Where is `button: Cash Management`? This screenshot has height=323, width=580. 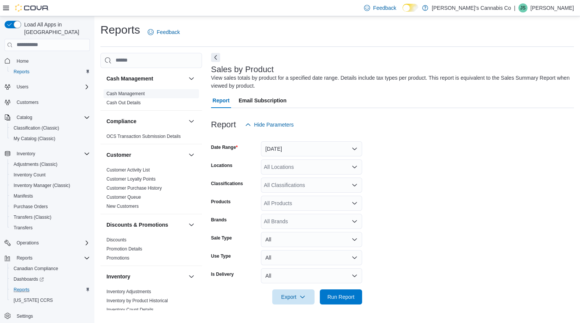 button: Cash Management is located at coordinates (191, 79).